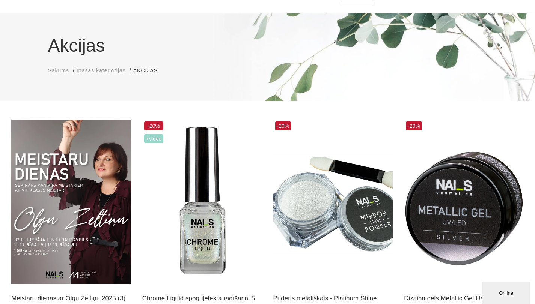 The width and height of the screenshot is (535, 304). What do you see at coordinates (333, 202) in the screenshot?
I see `a: Augstas kvalitātes, metāliskā spoguļefekta dizaina pūderis lieliskam spīdumam. Šobrīd aktuāls spi...` at bounding box center [333, 202].